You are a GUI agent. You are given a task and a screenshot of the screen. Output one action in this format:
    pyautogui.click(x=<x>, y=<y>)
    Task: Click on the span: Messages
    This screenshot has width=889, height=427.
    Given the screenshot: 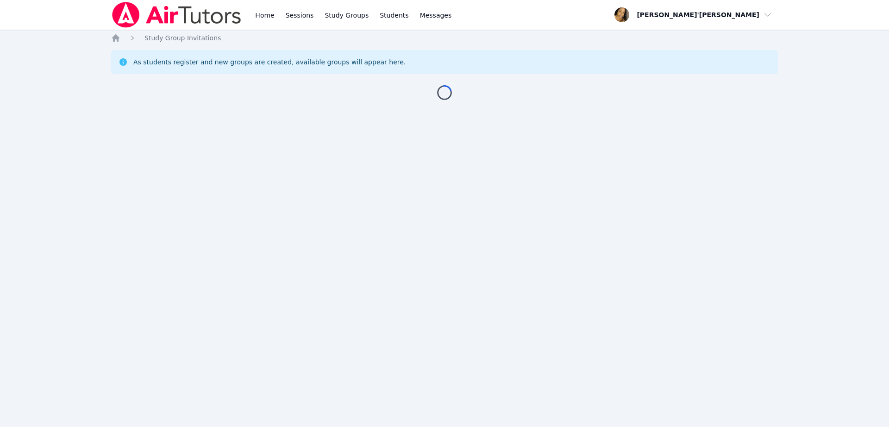 What is the action you would take?
    pyautogui.click(x=436, y=15)
    